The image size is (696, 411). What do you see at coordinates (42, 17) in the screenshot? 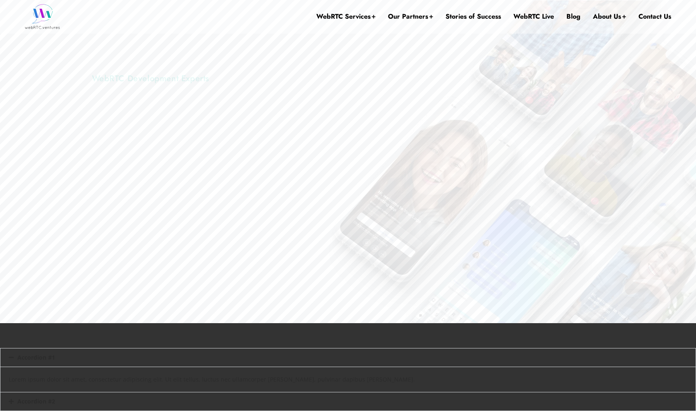
I see `img: WebRTC.ventures` at bounding box center [42, 17].